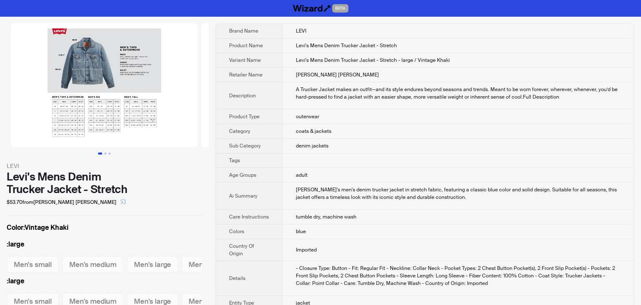 The image size is (641, 305). What do you see at coordinates (104, 183) in the screenshot?
I see `div: Levi's Mens Denim Trucker Jacket - Stretch` at bounding box center [104, 183].